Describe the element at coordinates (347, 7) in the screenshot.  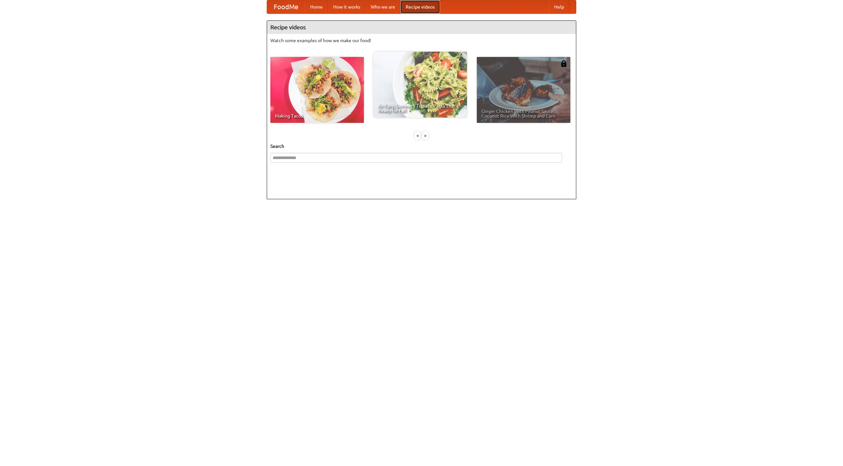
I see `a: How it works` at that location.